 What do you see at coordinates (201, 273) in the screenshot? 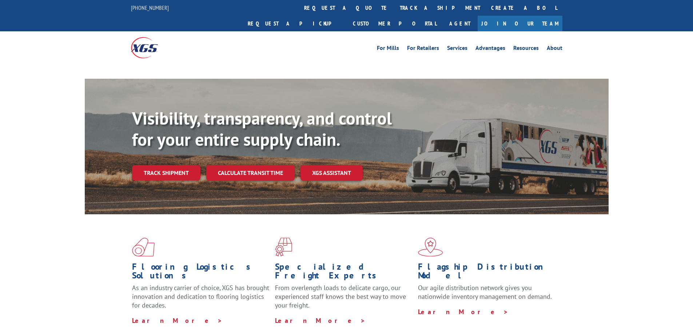
I see `h1: Flooring Logistics Solutions` at bounding box center [201, 273].